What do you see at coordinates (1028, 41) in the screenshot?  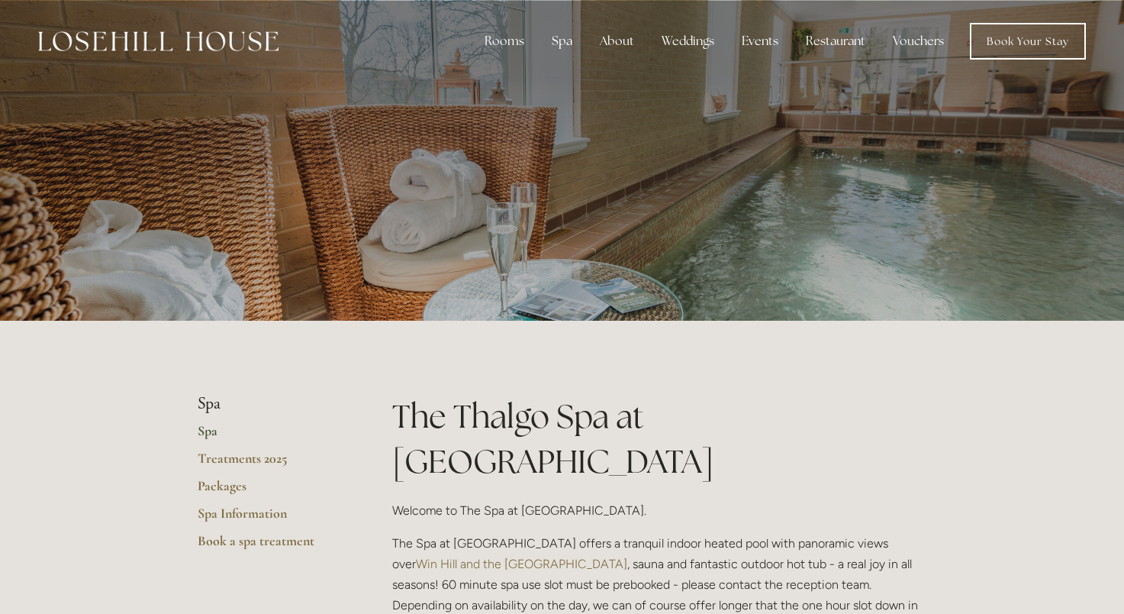 I see `a: Book Your Stay` at bounding box center [1028, 41].